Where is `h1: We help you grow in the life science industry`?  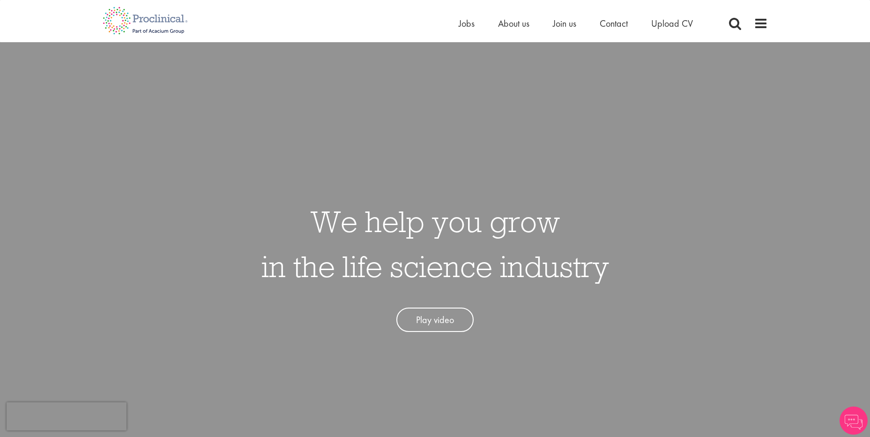
h1: We help you grow in the life science industry is located at coordinates (435, 244).